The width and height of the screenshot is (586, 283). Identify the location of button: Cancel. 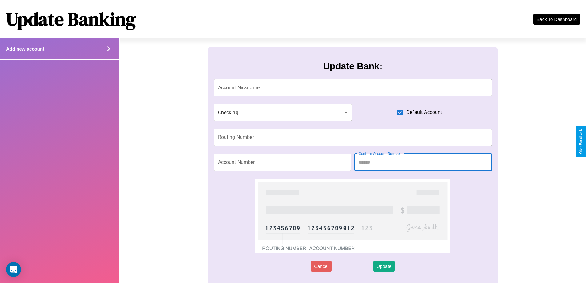
(321, 266).